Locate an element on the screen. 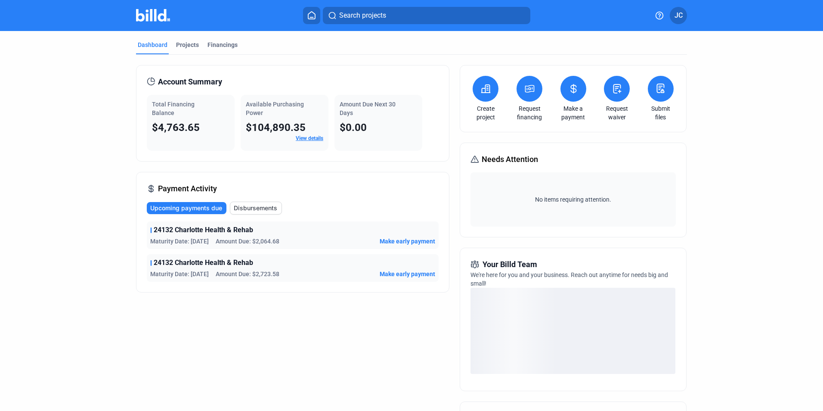 This screenshot has height=411, width=823. span: Total Financing Balance is located at coordinates (173, 108).